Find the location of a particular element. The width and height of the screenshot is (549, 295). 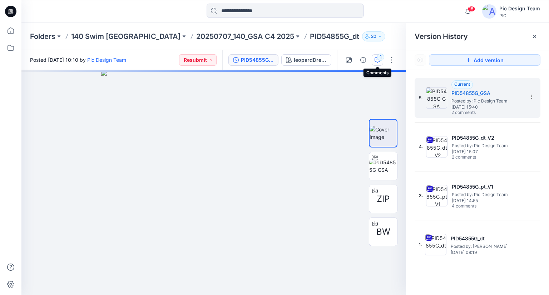

p: 20250707_140_GSA C4 2025 is located at coordinates (245, 36).